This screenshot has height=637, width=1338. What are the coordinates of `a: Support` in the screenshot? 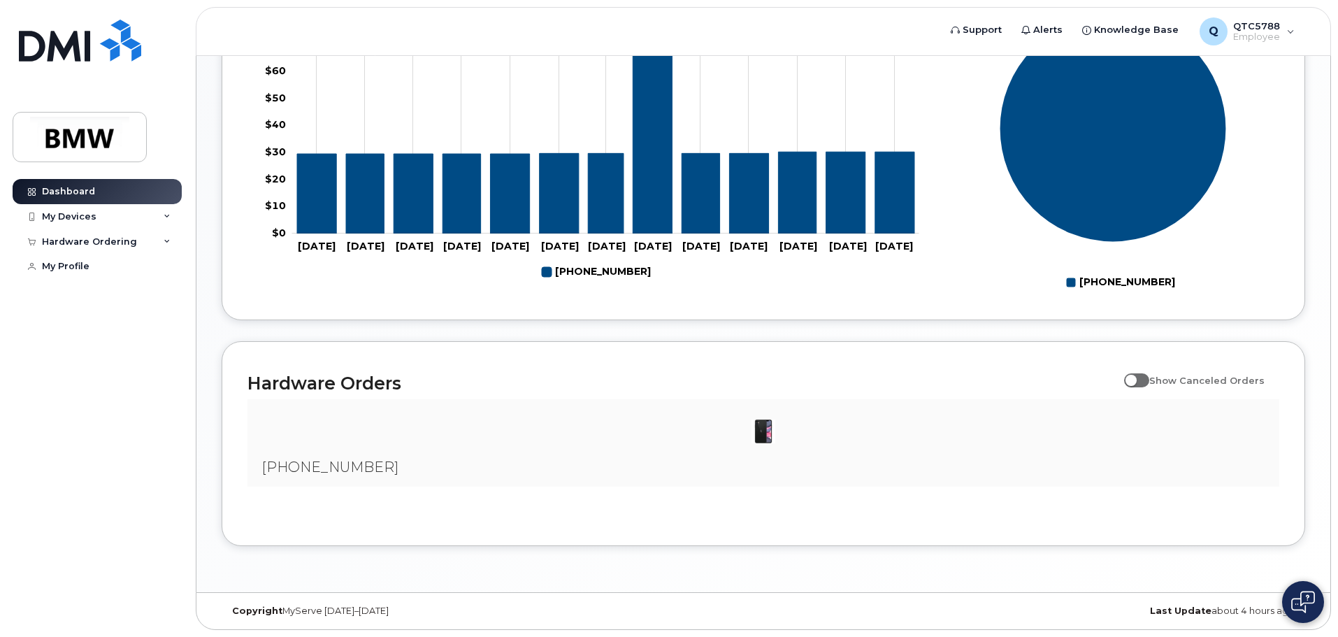 It's located at (976, 30).